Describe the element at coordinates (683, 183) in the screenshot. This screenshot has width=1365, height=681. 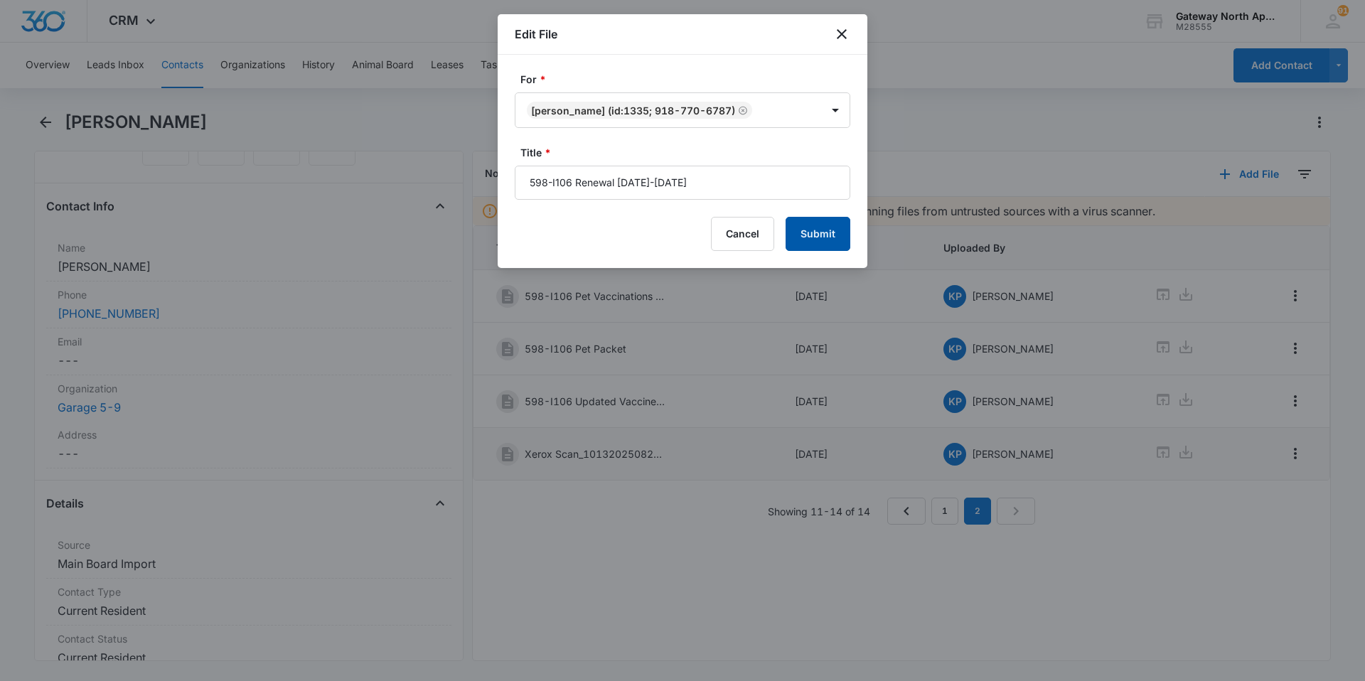
I see `input: Title` at that location.